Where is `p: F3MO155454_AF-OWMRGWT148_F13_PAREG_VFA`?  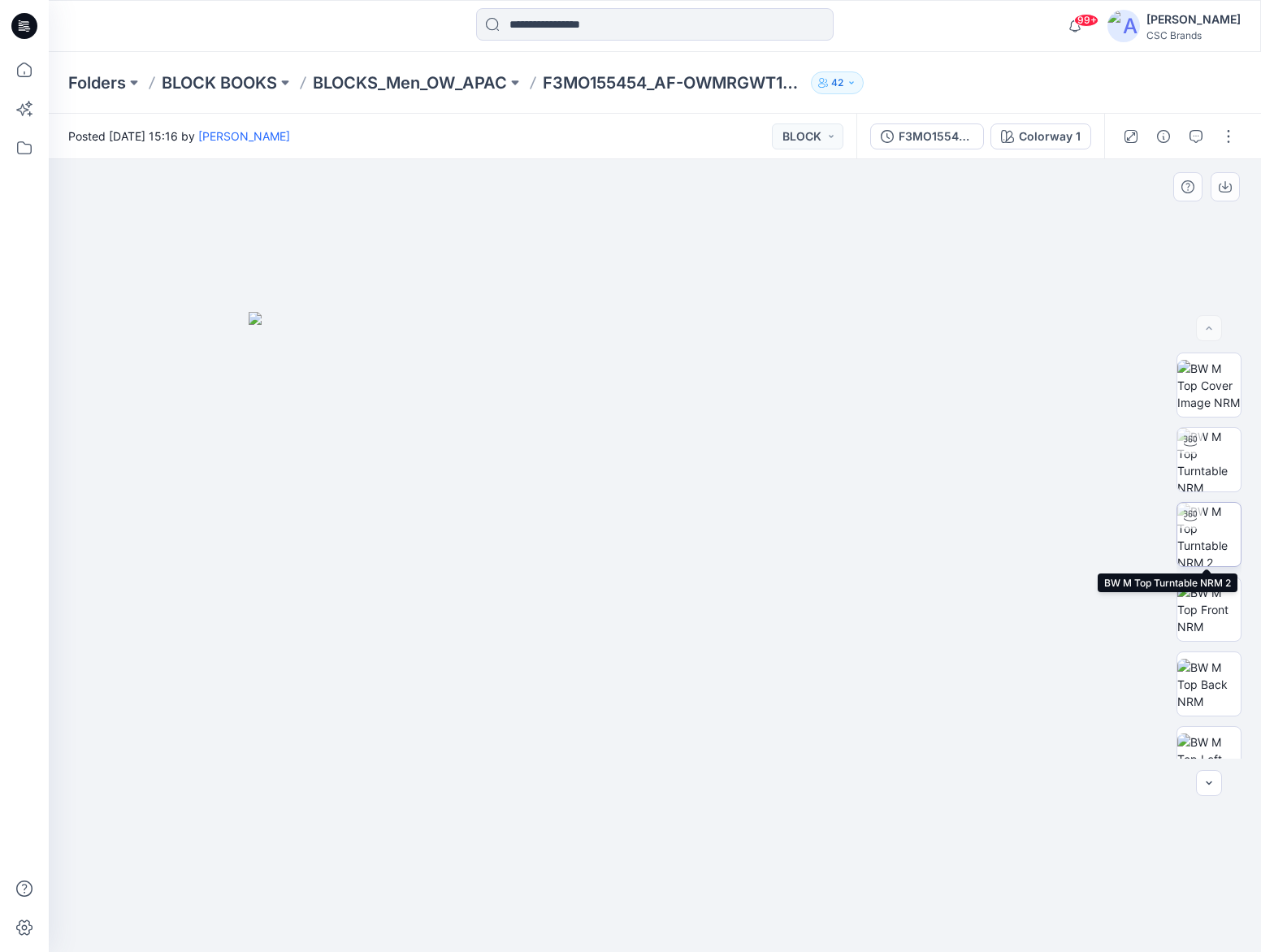 p: F3MO155454_AF-OWMRGWT148_F13_PAREG_VFA is located at coordinates (673, 82).